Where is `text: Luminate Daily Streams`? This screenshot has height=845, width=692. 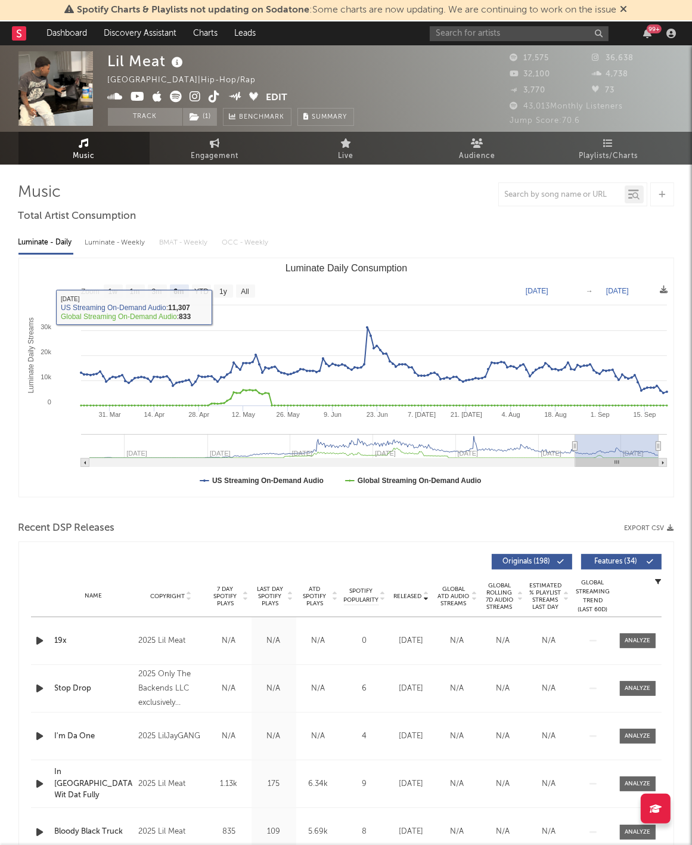
text: Luminate Daily Streams is located at coordinates (30, 355).